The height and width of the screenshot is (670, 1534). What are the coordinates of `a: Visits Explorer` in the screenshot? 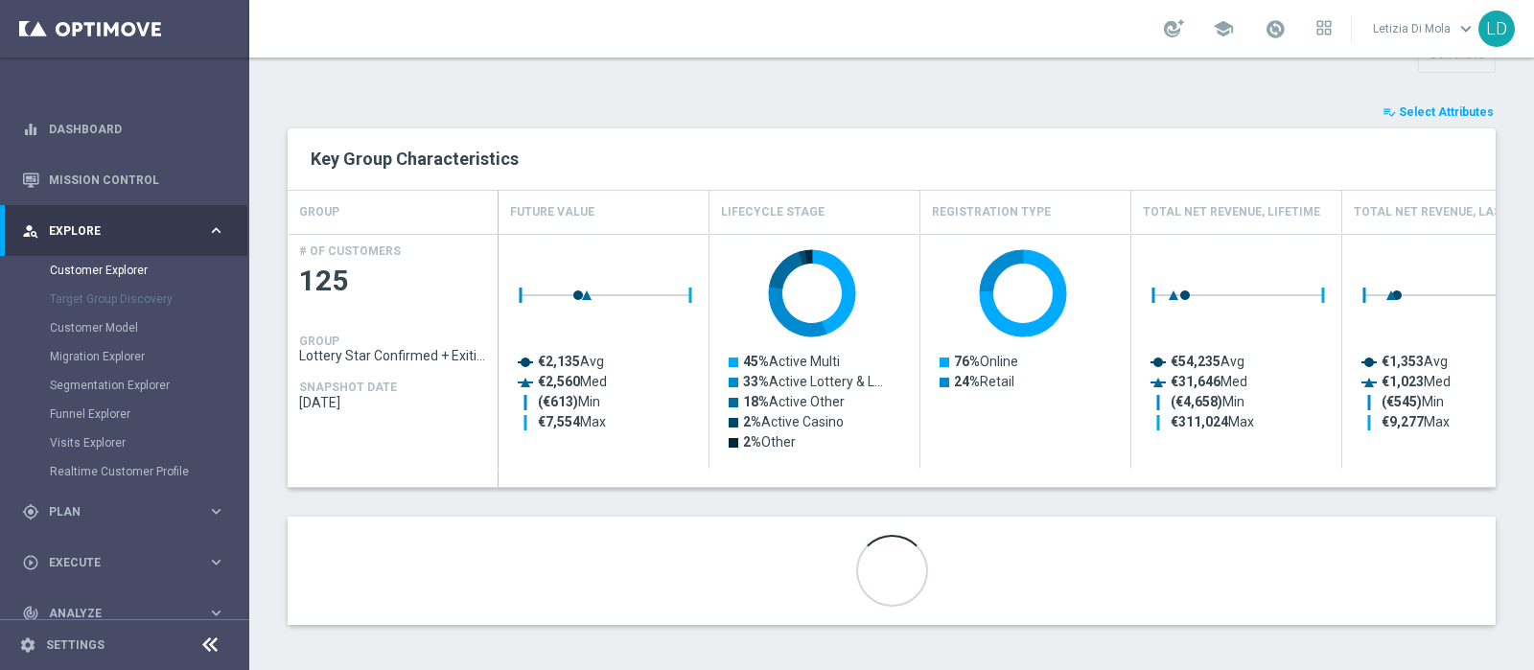 It's located at (125, 443).